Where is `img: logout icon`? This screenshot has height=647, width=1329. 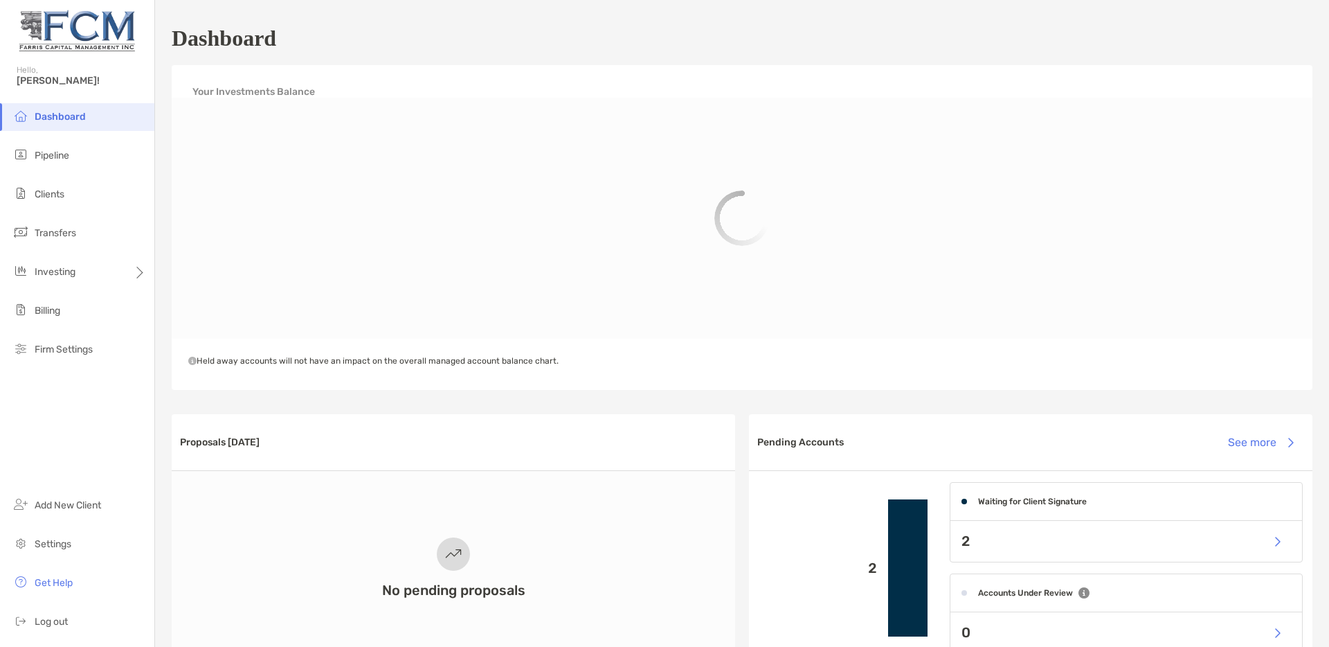 img: logout icon is located at coordinates (21, 620).